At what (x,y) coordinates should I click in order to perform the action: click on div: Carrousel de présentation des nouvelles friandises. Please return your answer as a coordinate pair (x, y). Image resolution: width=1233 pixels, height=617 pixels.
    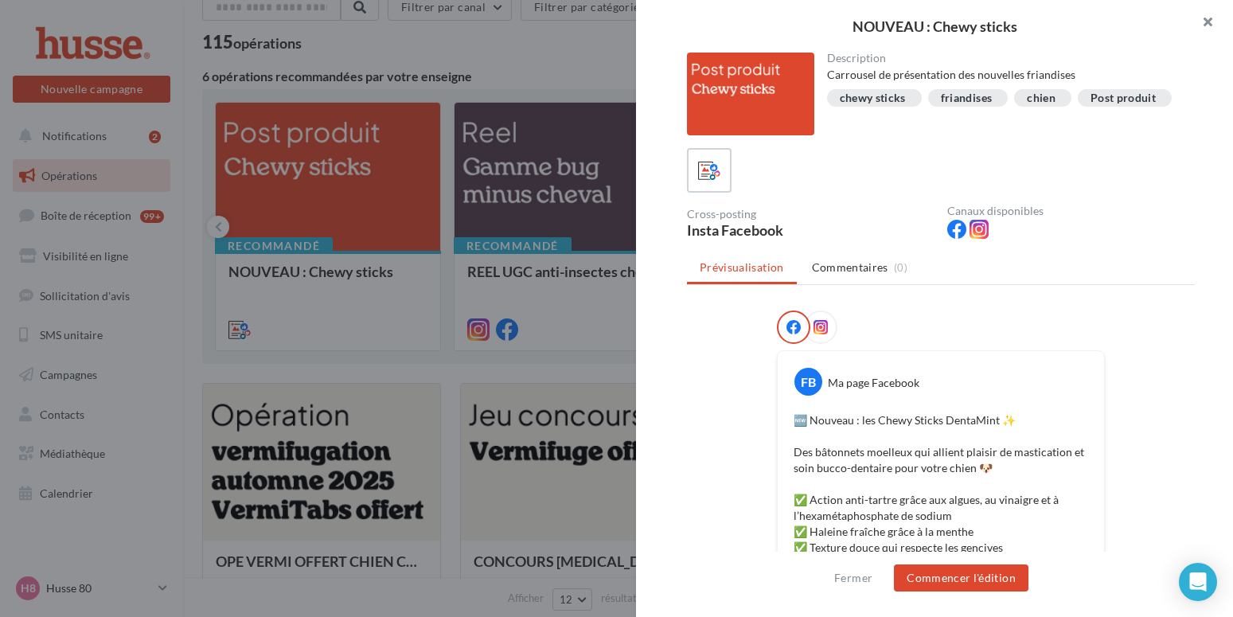
    Looking at the image, I should click on (1005, 75).